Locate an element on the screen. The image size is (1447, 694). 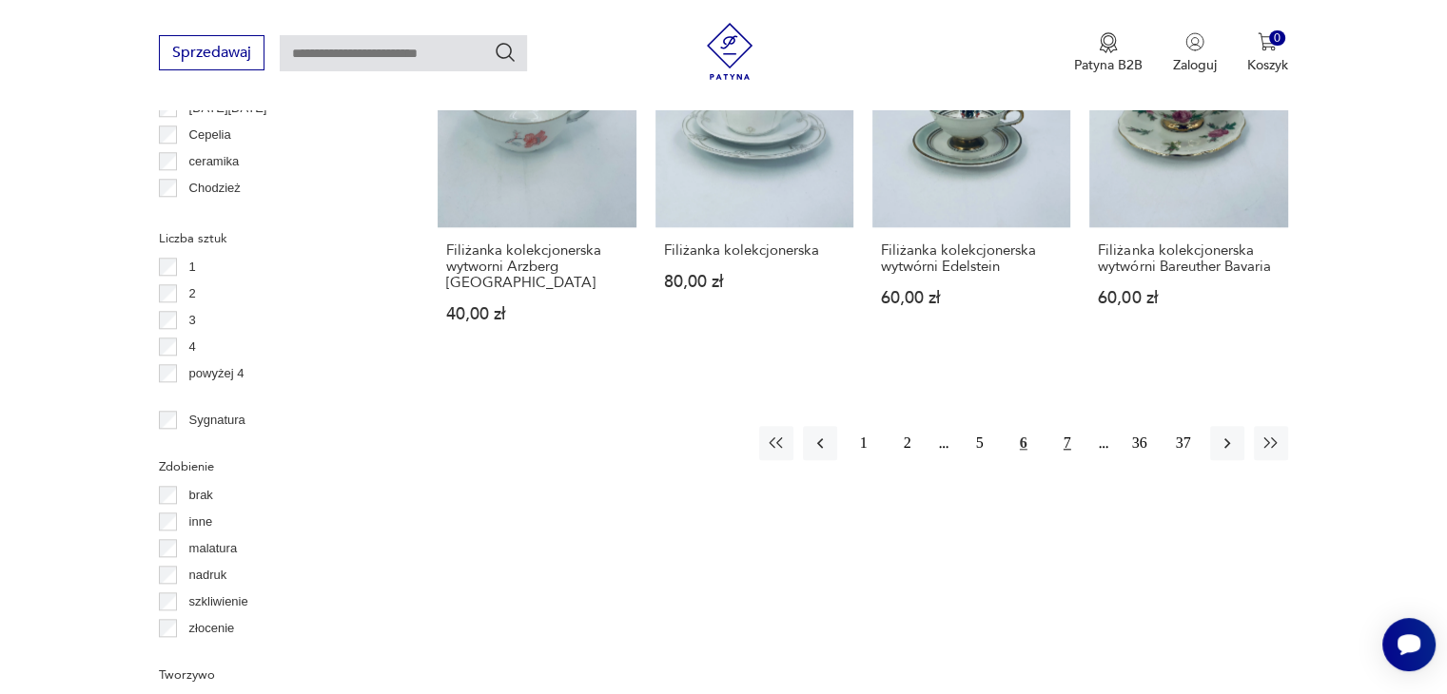
p: brak is located at coordinates (201, 496).